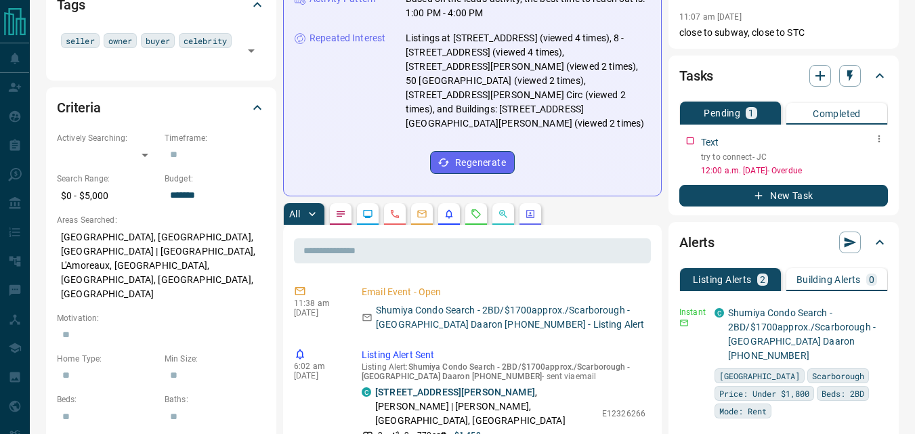 Image resolution: width=915 pixels, height=434 pixels. Describe the element at coordinates (205, 41) in the screenshot. I see `span: celebrity` at that location.